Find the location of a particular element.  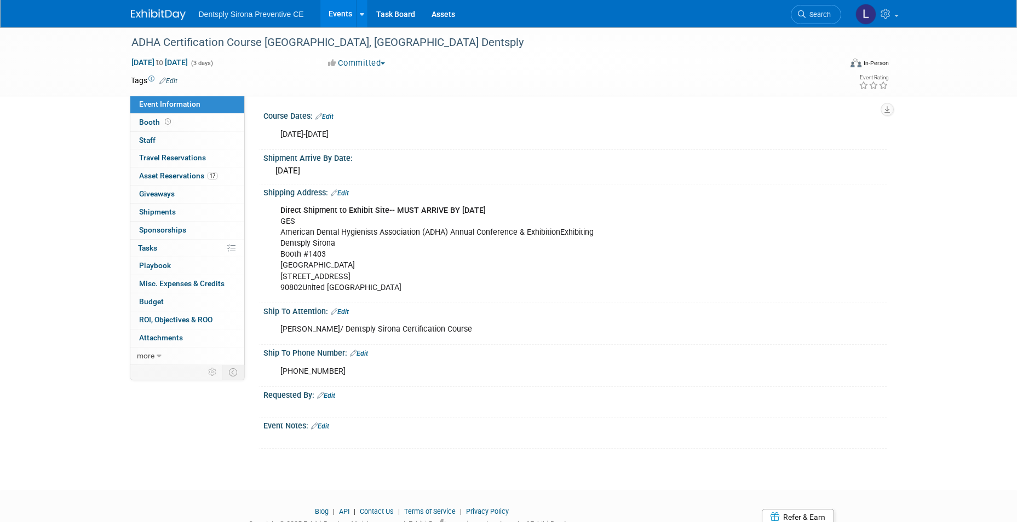

div: GES American Dental Hygienists Association (ADHA) Annual Conference & ExhibitionExhibiting Dentsp... is located at coordinates (519, 249).